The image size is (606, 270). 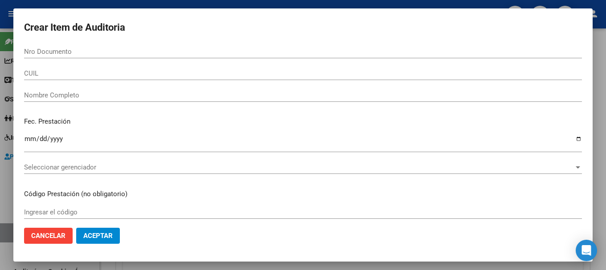 What do you see at coordinates (48, 236) in the screenshot?
I see `span: Cancelar` at bounding box center [48, 236].